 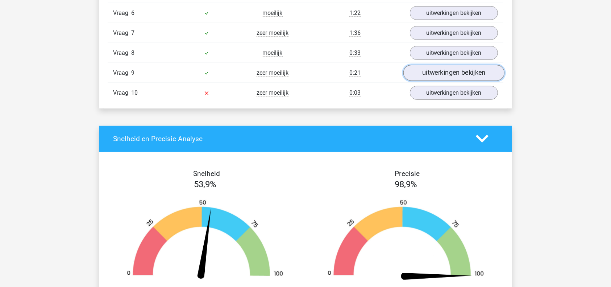 I want to click on span: 6, so click(x=133, y=13).